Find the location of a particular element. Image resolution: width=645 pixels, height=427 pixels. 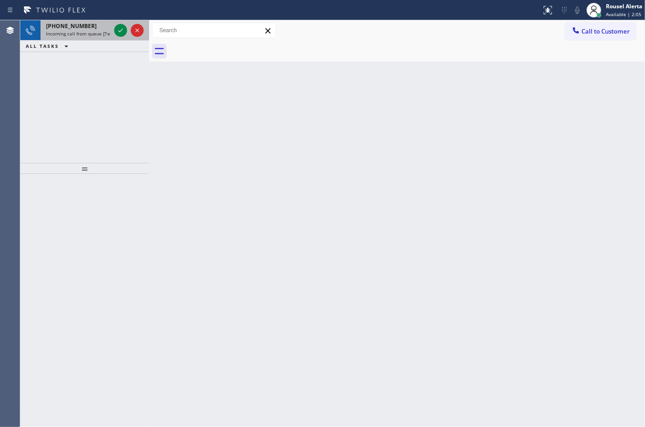

span: Call to Customer is located at coordinates (605, 31).